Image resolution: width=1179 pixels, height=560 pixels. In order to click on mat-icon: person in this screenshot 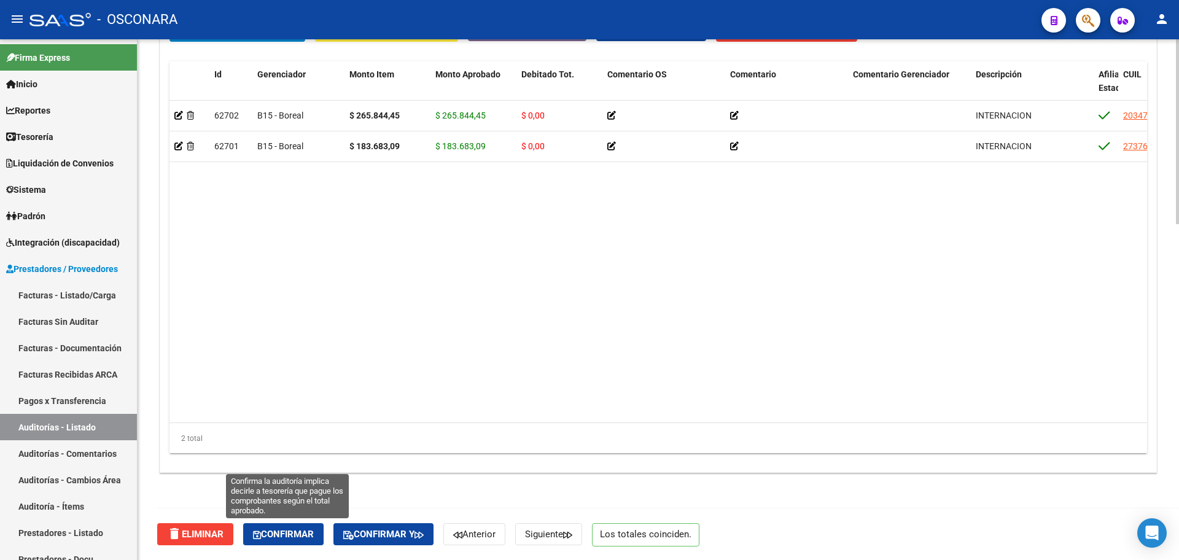, I will do `click(1162, 19)`.